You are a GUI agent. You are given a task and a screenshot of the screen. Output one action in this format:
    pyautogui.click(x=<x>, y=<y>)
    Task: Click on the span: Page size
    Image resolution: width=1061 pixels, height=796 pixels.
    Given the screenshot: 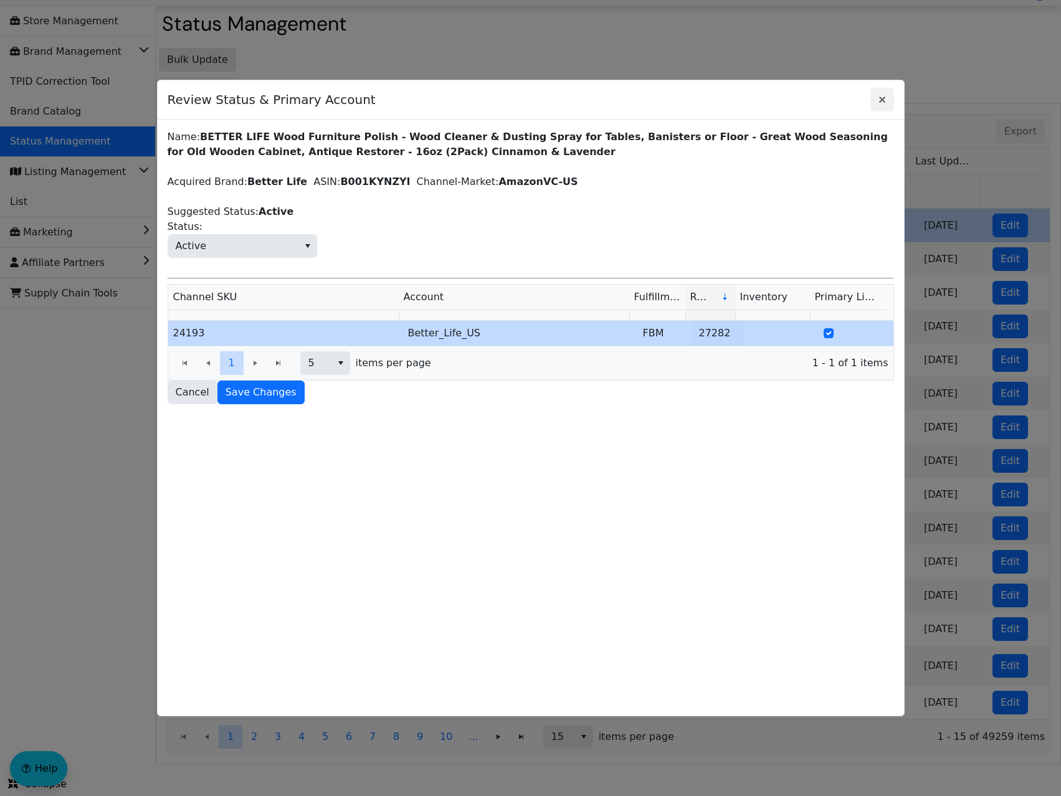 What is the action you would take?
    pyautogui.click(x=325, y=363)
    